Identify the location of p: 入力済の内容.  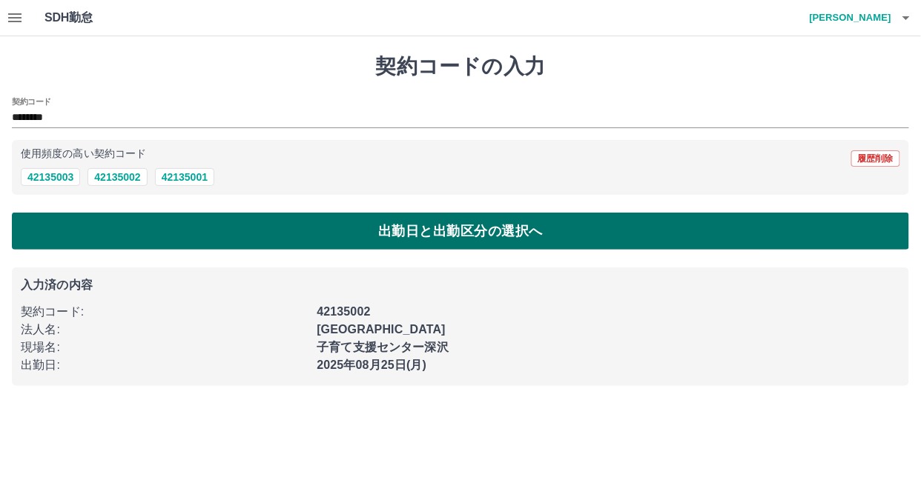
(460, 285).